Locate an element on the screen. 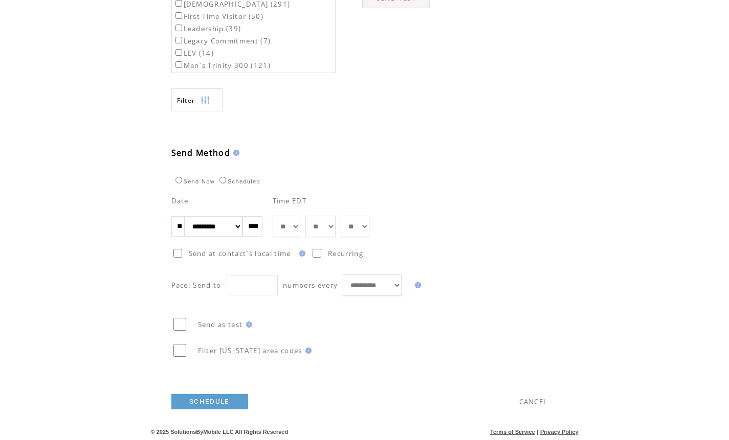 This screenshot has height=440, width=729. span: Send as test is located at coordinates (220, 325).